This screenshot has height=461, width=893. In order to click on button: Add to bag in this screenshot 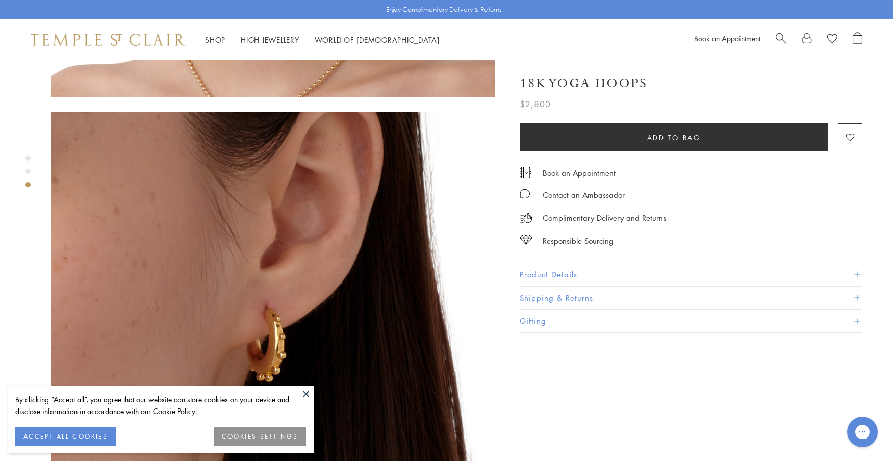, I will do `click(674, 137)`.